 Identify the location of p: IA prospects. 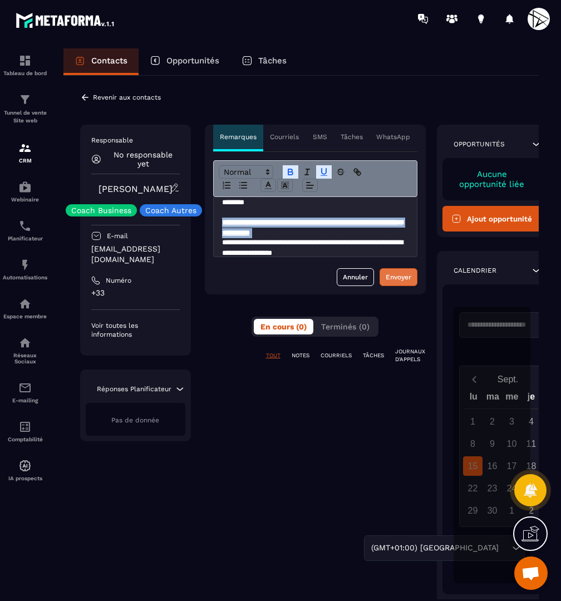
(25, 478).